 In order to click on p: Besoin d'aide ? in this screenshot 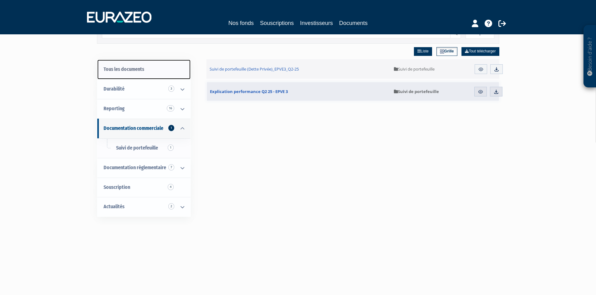, I will do `click(589, 57)`.